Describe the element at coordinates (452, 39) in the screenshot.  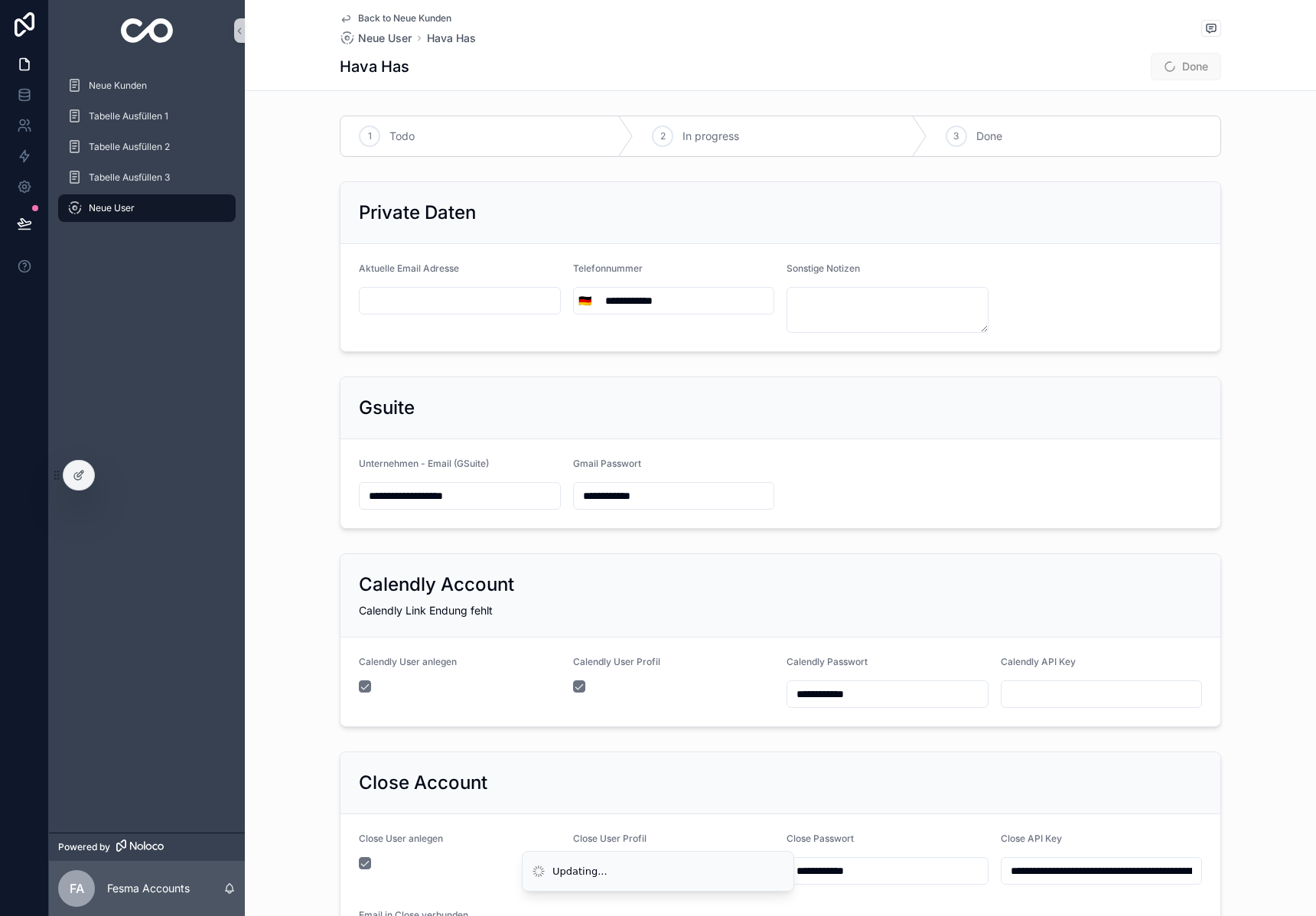
I see `span: Hava Has` at that location.